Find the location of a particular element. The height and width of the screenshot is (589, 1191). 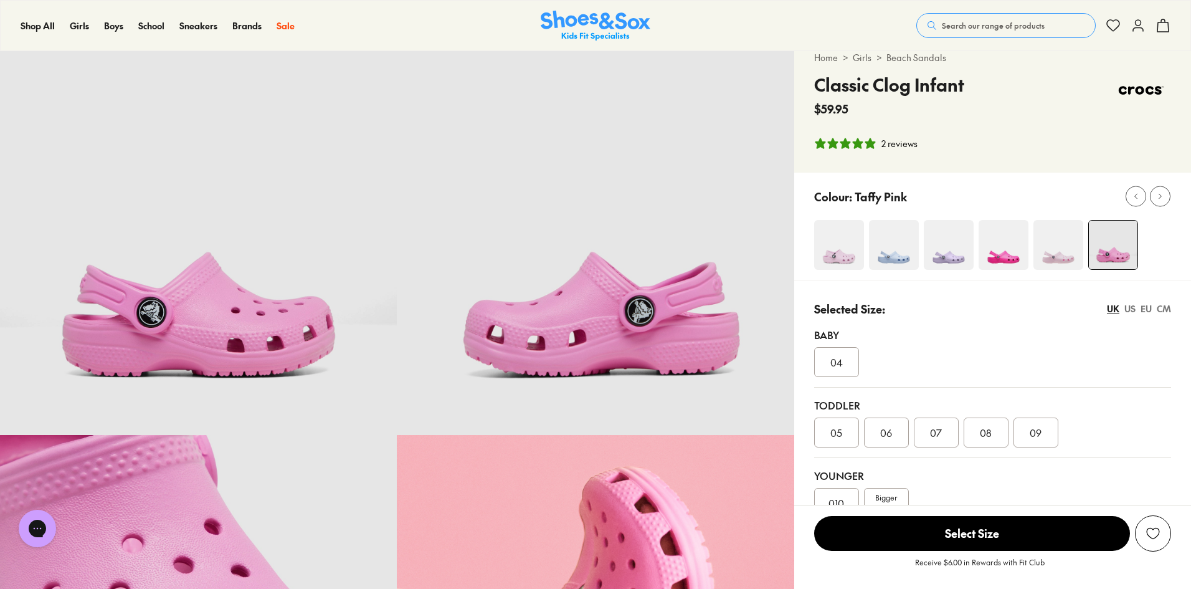

p: Selected Size: is located at coordinates (850, 308).